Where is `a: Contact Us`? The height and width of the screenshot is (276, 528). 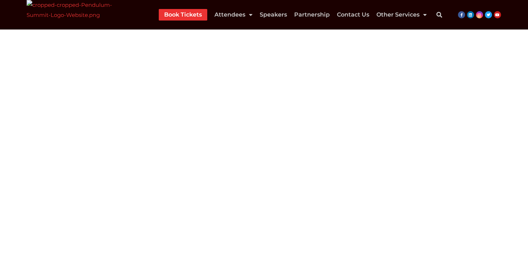
a: Contact Us is located at coordinates (353, 15).